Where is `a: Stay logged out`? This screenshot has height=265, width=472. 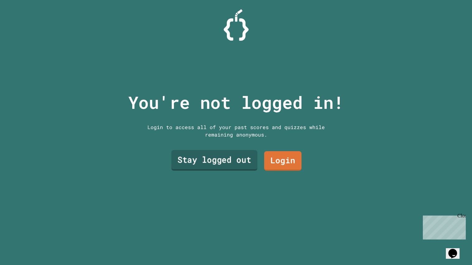
a: Stay logged out is located at coordinates (214, 160).